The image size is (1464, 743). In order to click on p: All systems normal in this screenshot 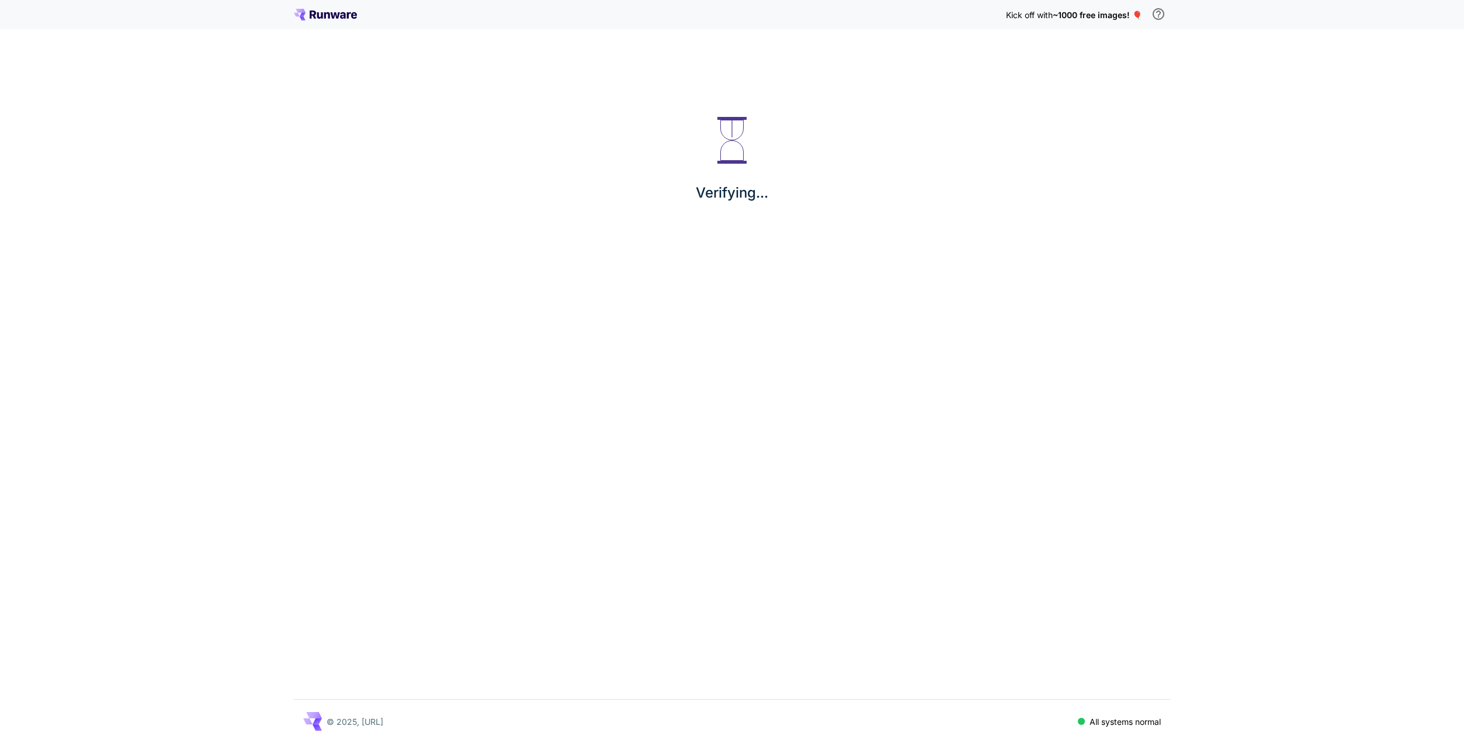, I will do `click(1125, 721)`.